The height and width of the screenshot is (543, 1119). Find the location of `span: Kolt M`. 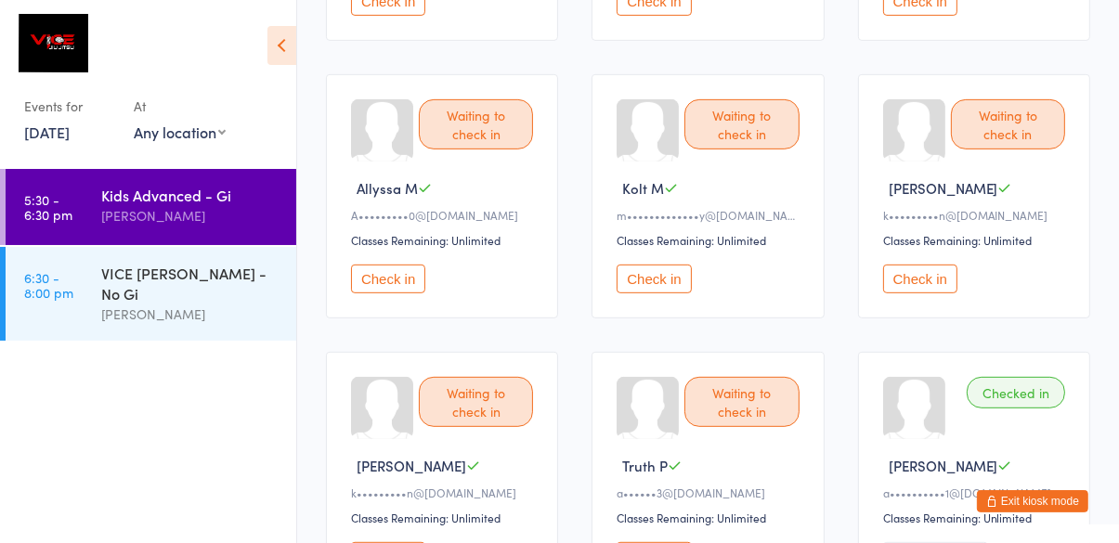

span: Kolt M is located at coordinates (642, 188).